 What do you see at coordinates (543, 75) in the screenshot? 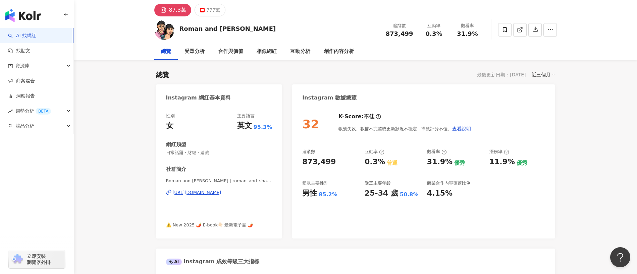
I see `div: 近三個月` at bounding box center [543, 75].